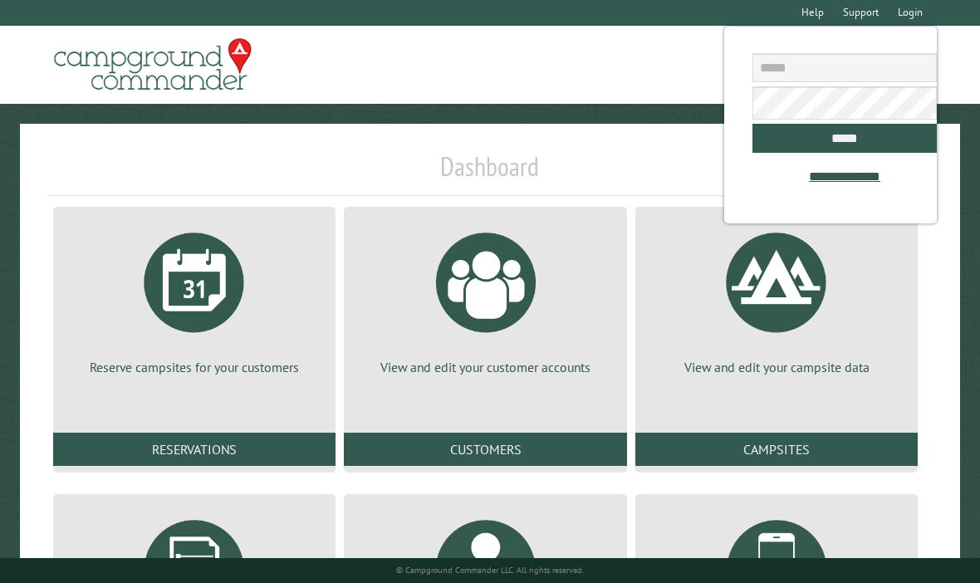 The height and width of the screenshot is (583, 980). Describe the element at coordinates (194, 367) in the screenshot. I see `p: Reserve campsites for your customers` at that location.